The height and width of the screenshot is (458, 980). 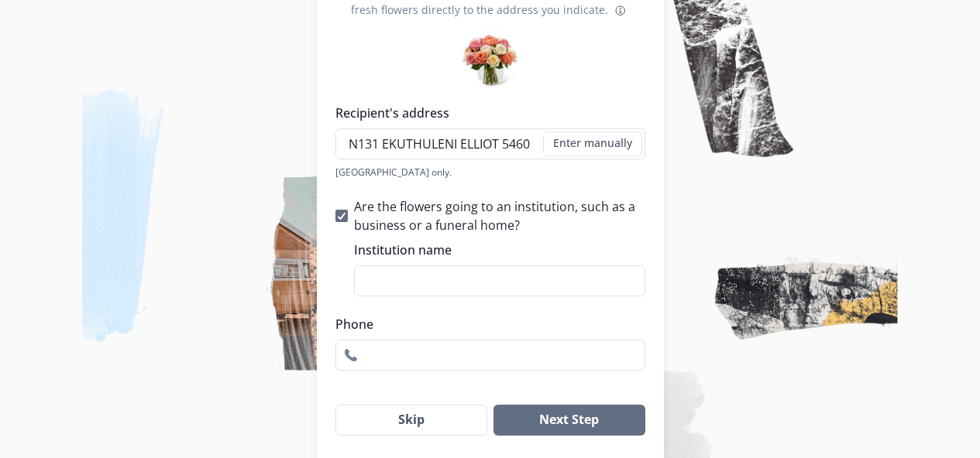 What do you see at coordinates (490, 144) in the screenshot?
I see `input: Search address` at bounding box center [490, 144].